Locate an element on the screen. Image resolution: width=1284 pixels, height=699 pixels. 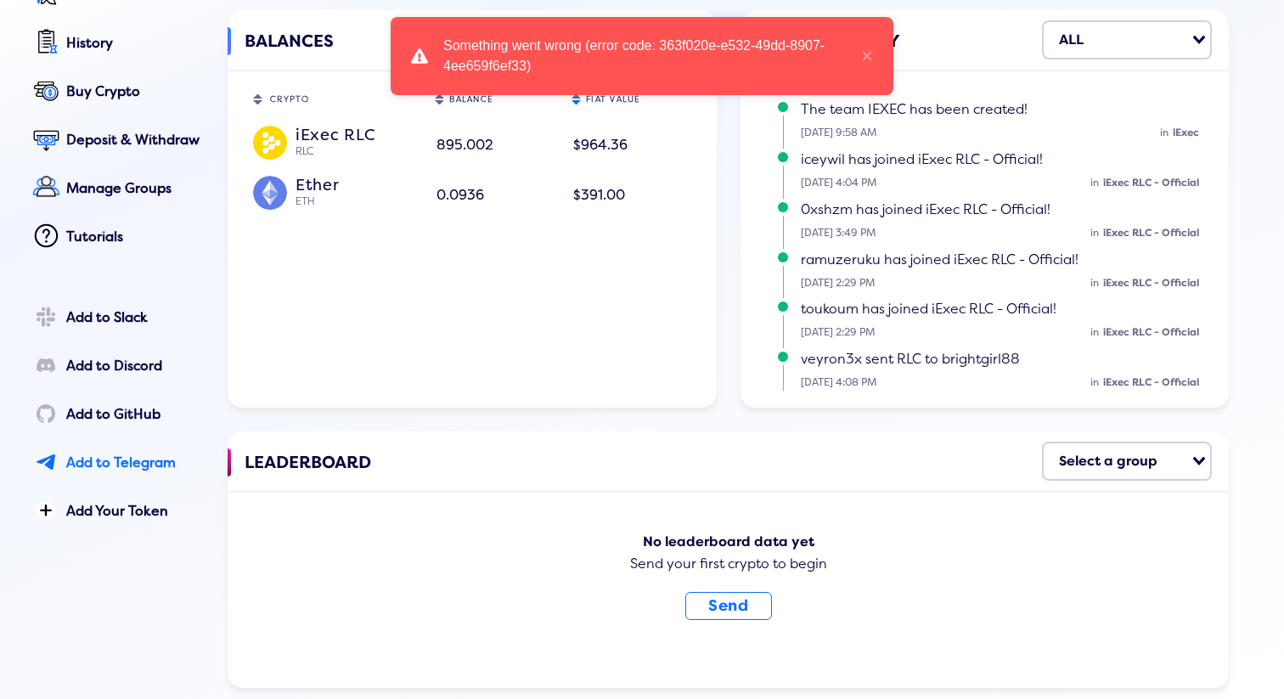
div: iExec RLC is located at coordinates (356, 133).